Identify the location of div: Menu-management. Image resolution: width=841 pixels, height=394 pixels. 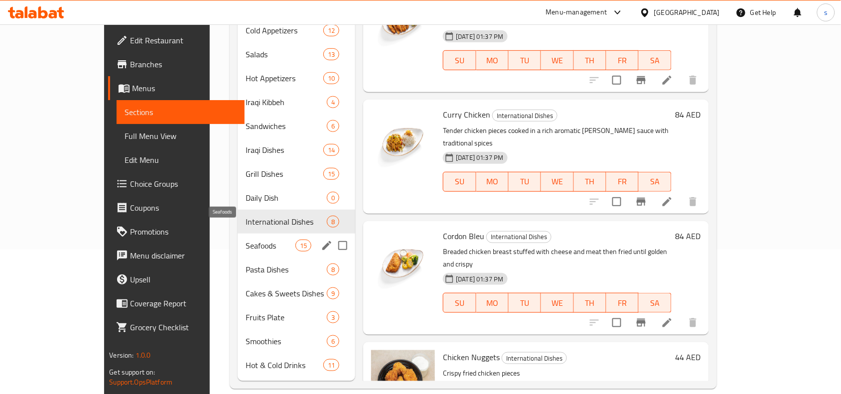
(576, 12).